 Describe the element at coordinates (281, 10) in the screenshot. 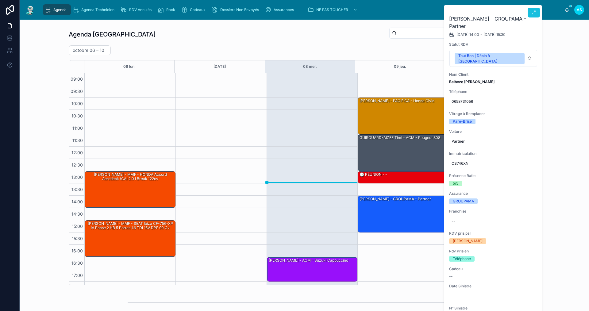

I see `a: Assurances` at that location.